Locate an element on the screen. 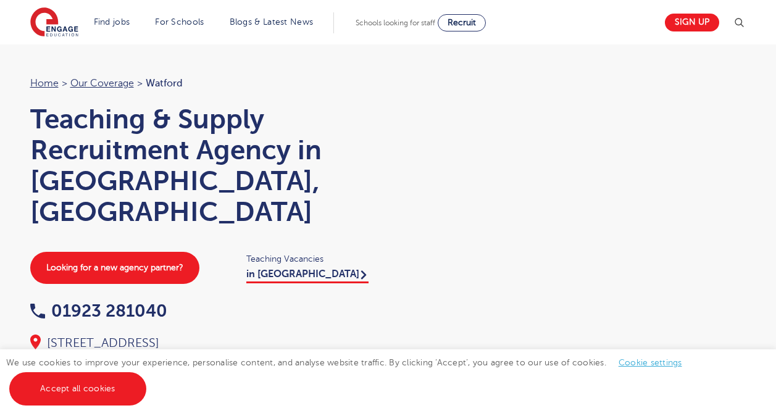 This screenshot has height=416, width=776. a: Sign up is located at coordinates (692, 22).